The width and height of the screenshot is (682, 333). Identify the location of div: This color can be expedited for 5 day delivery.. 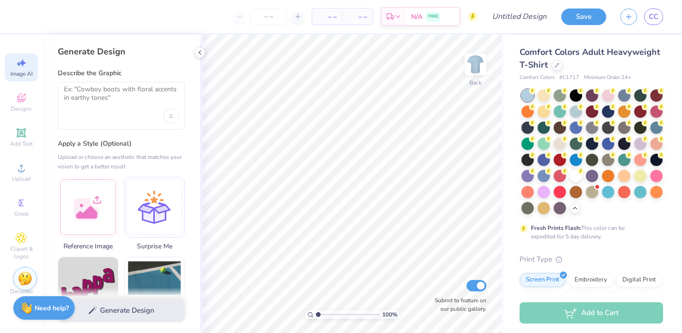
(589, 232).